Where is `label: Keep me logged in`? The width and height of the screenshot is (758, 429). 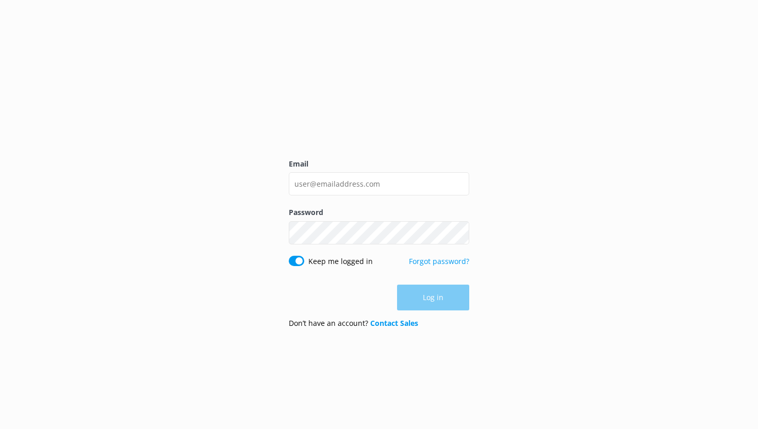
label: Keep me logged in is located at coordinates (341, 262).